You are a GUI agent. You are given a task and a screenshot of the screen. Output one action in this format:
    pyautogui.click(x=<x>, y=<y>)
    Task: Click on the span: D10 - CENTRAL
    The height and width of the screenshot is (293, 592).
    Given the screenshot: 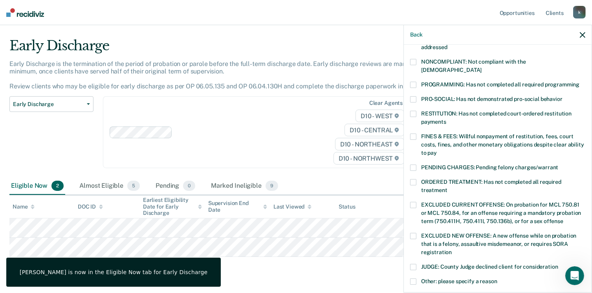 What is the action you would take?
    pyautogui.click(x=374, y=130)
    